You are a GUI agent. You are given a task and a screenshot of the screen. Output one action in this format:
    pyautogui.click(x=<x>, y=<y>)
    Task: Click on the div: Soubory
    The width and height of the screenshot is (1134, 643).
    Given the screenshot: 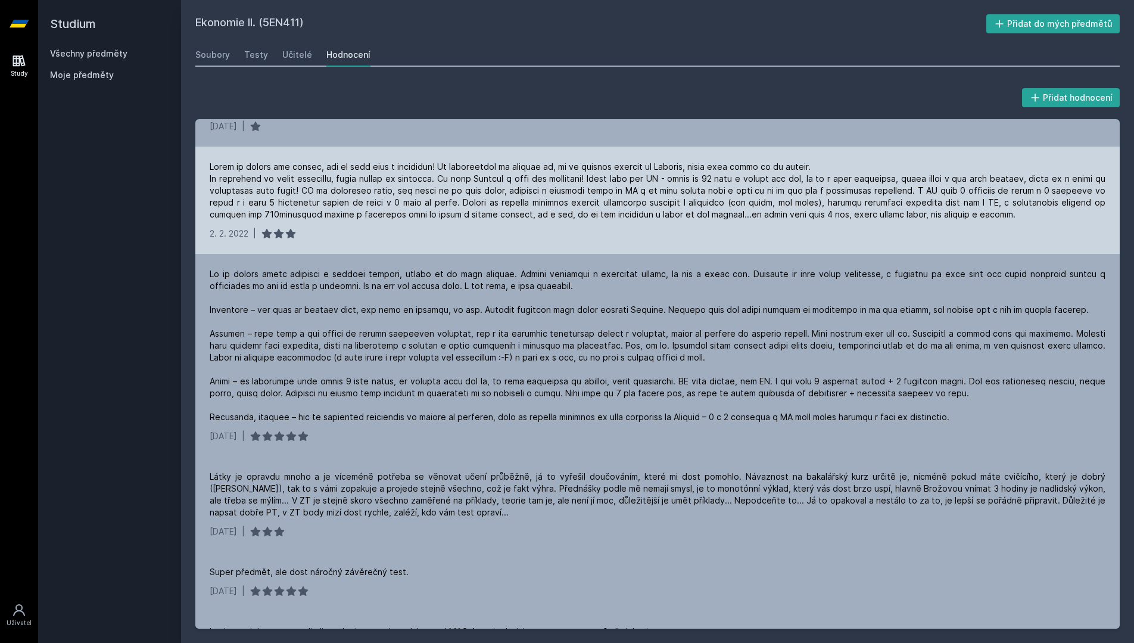 What is the action you would take?
    pyautogui.click(x=213, y=55)
    